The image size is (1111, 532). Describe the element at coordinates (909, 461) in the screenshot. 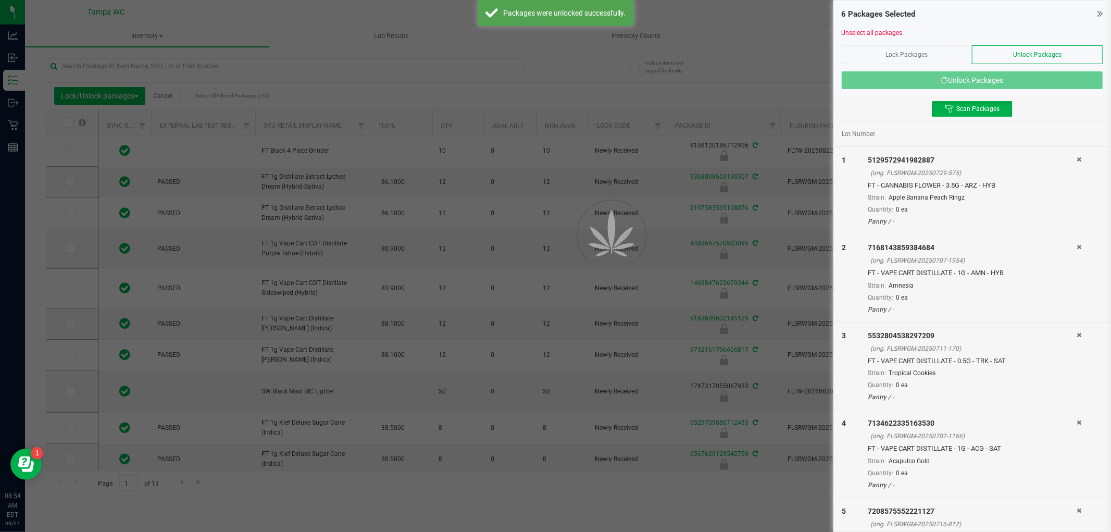

I see `span: Acapulco Gold` at that location.